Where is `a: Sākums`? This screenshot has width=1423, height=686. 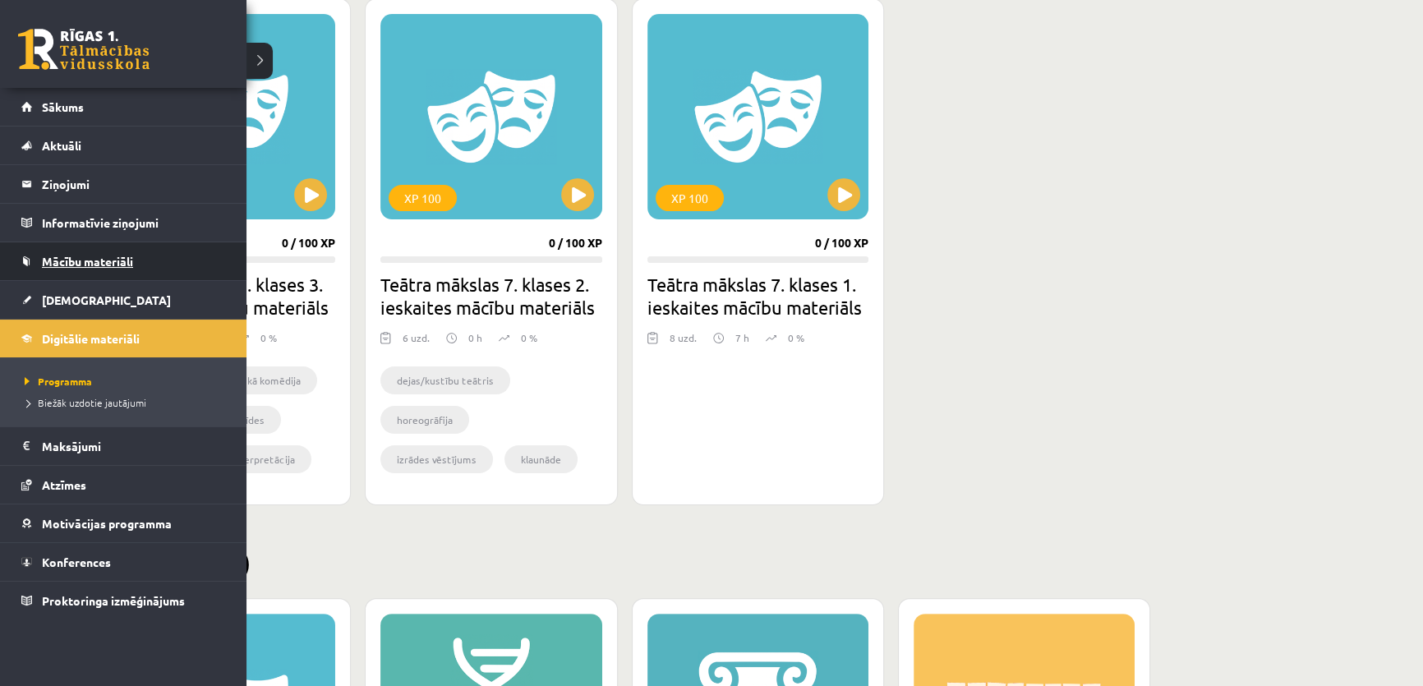
a: Sākums is located at coordinates (123, 107).